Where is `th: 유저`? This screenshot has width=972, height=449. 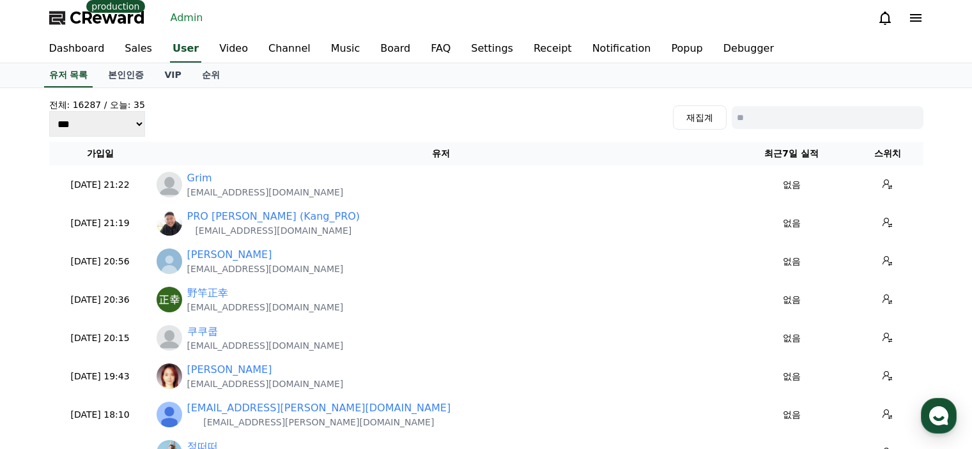
th: 유저 is located at coordinates (441, 153).